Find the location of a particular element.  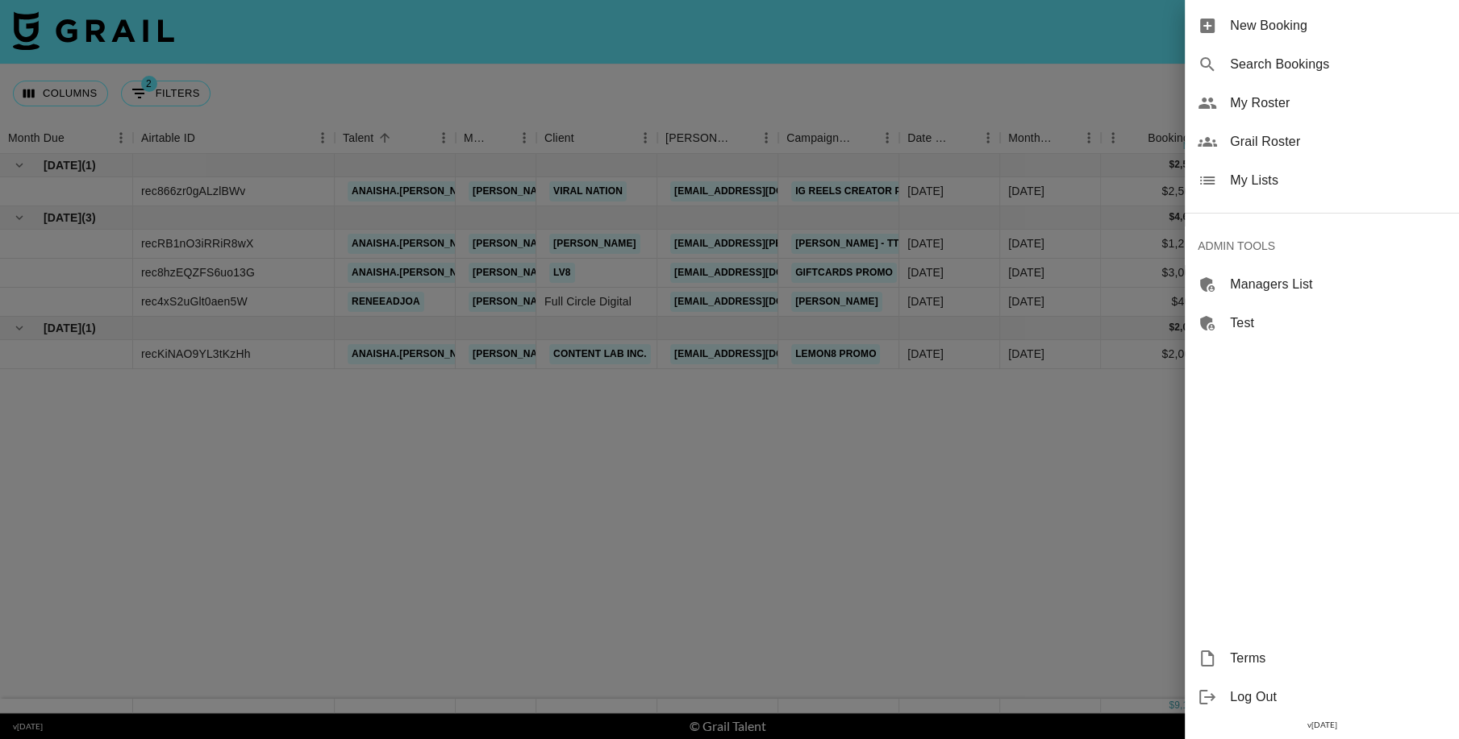

span: New Booking is located at coordinates (1338, 26).